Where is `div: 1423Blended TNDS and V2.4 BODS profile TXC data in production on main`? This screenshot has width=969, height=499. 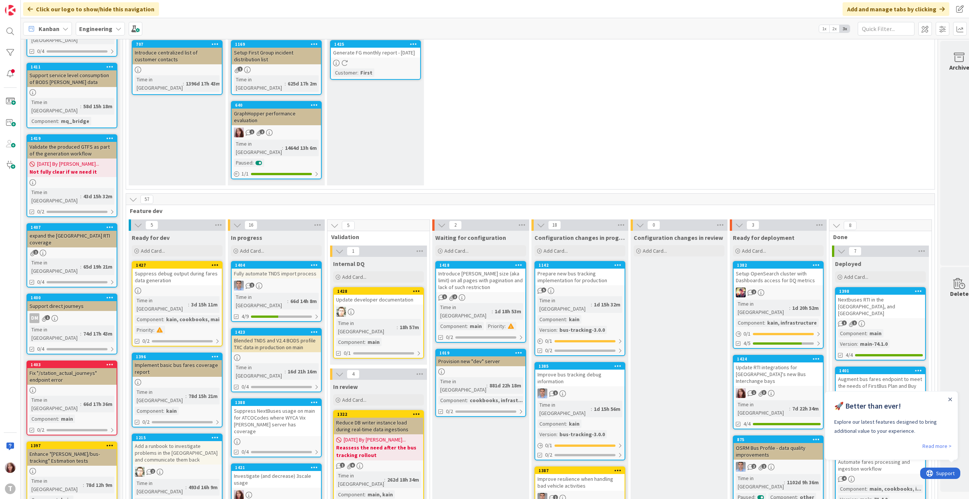
div: 1423Blended TNDS and V2.4 BODS profile TXC data in production on main is located at coordinates (276, 341).